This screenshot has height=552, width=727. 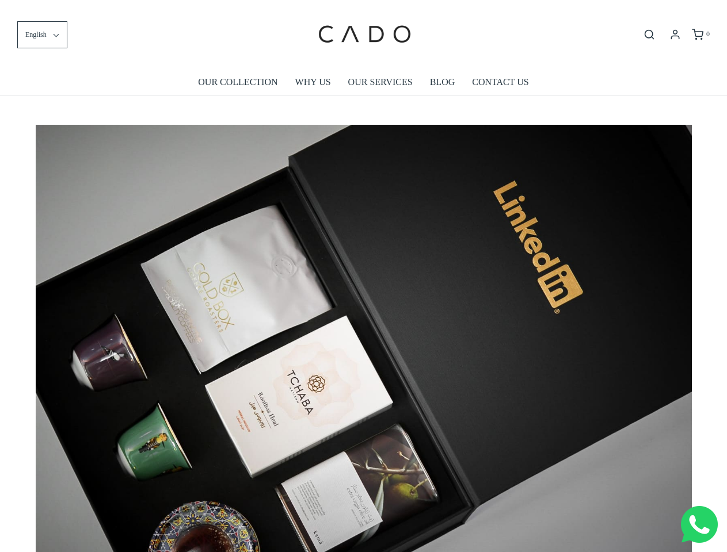 What do you see at coordinates (380, 82) in the screenshot?
I see `a: OUR SERVICES` at bounding box center [380, 82].